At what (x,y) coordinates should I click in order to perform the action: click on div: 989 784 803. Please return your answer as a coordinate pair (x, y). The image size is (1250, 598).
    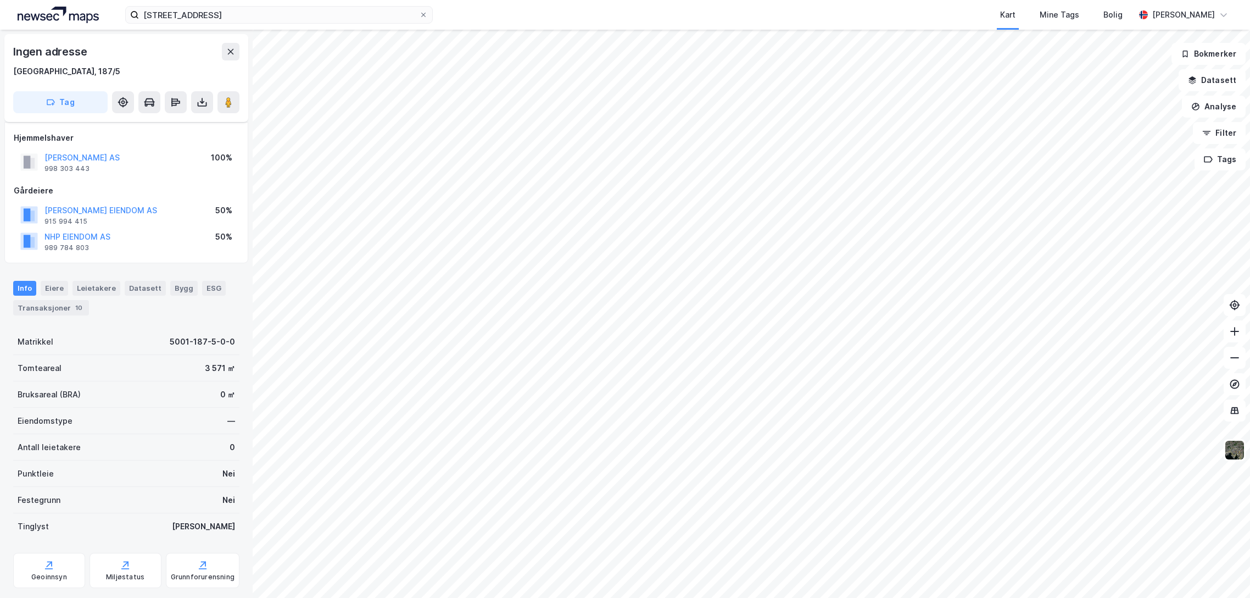
    Looking at the image, I should click on (66, 248).